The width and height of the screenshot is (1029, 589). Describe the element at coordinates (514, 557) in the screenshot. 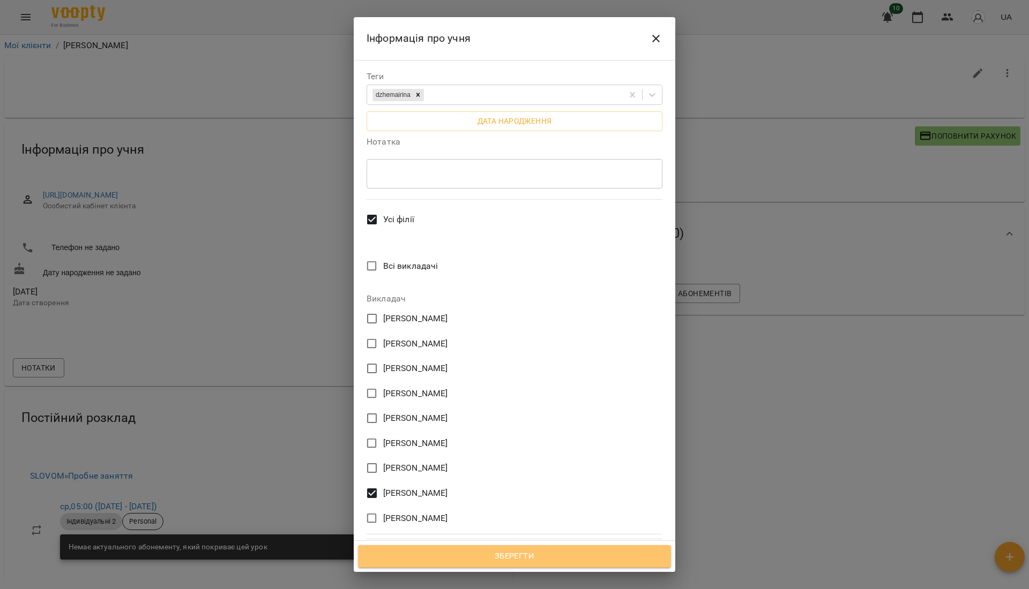

I see `button: Зберегти` at that location.